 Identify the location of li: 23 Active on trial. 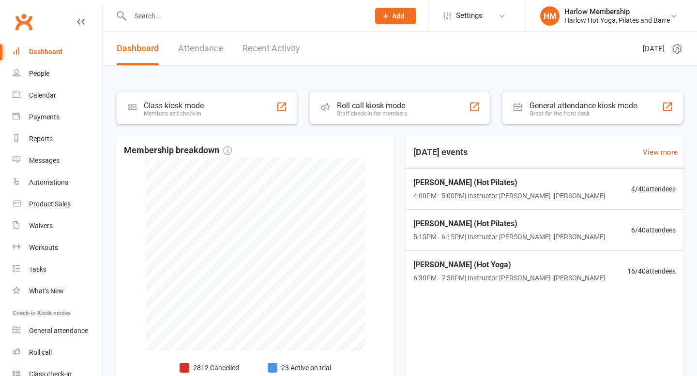
(299, 368).